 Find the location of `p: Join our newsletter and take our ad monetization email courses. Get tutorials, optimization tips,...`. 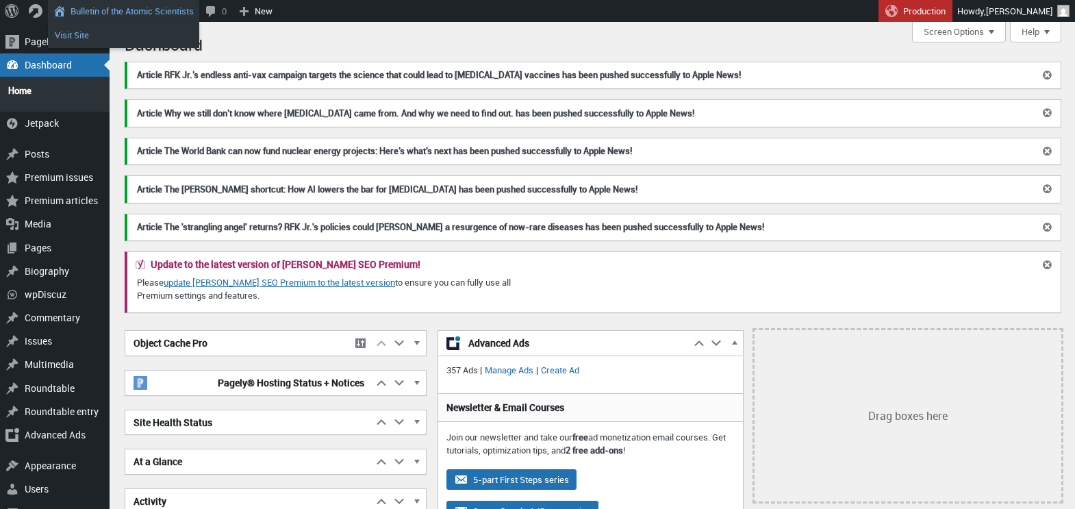

p: Join our newsletter and take our ad monetization email courses. Get tutorials, optimization tips,... is located at coordinates (591, 444).